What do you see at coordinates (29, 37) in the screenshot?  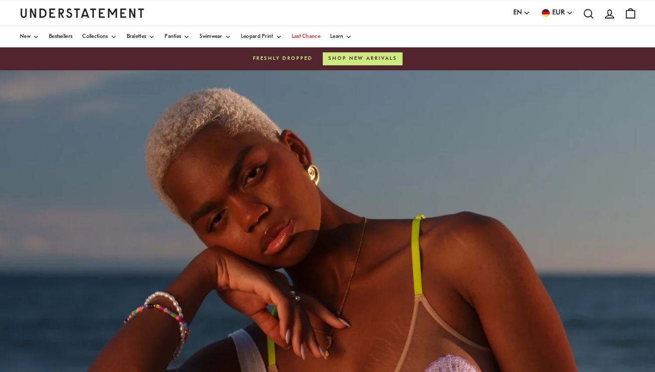 I see `a: New` at bounding box center [29, 37].